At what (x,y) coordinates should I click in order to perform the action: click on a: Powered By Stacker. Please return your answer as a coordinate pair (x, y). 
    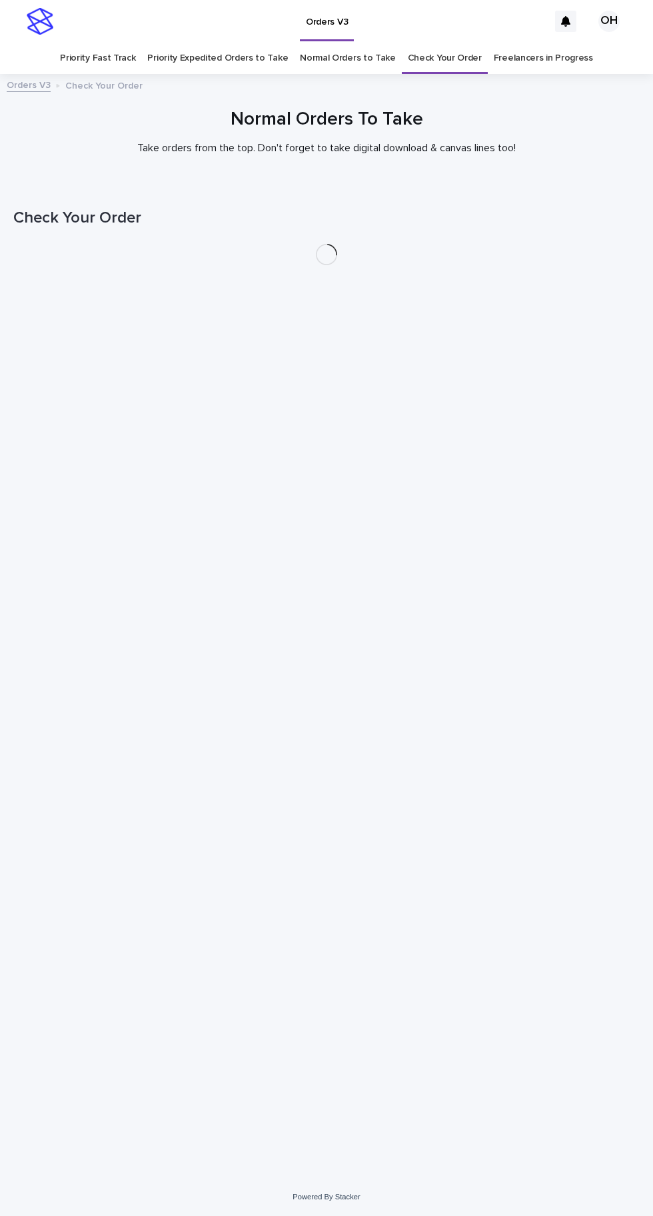
    Looking at the image, I should click on (326, 1197).